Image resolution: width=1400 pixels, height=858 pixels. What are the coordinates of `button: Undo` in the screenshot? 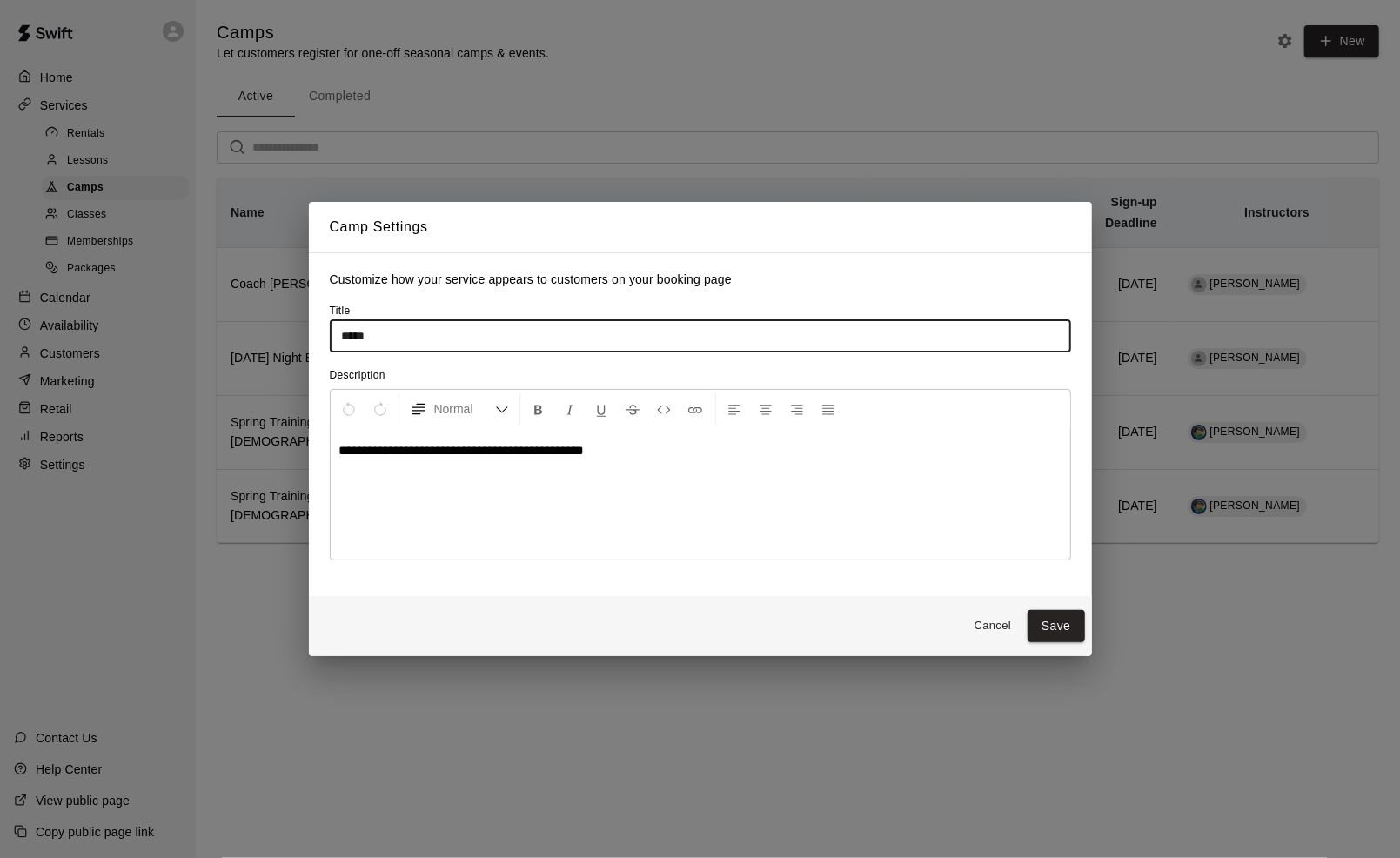 It's located at (349, 408).